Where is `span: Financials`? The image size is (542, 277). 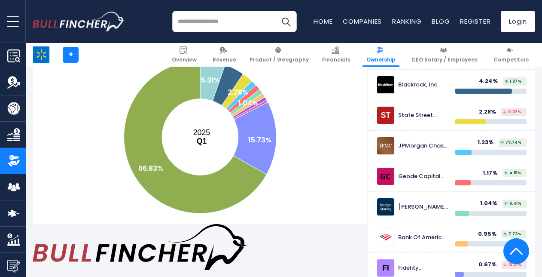 span: Financials is located at coordinates (337, 60).